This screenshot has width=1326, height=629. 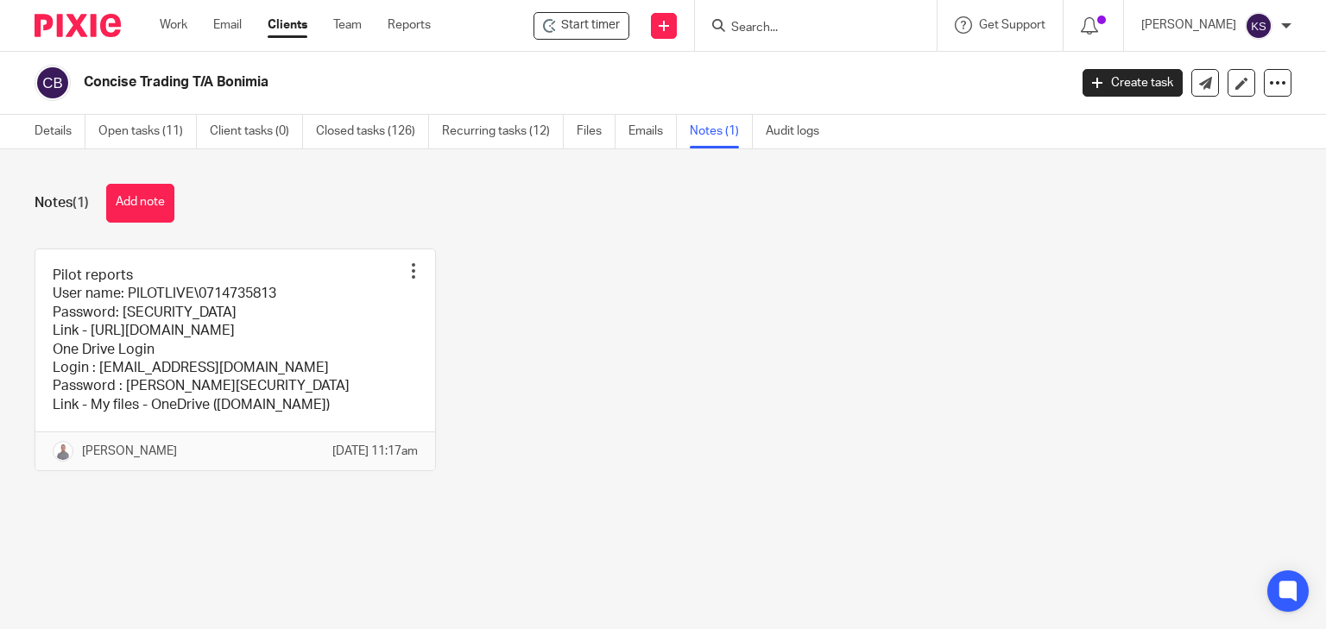 I want to click on a: Audit logs, so click(x=798, y=131).